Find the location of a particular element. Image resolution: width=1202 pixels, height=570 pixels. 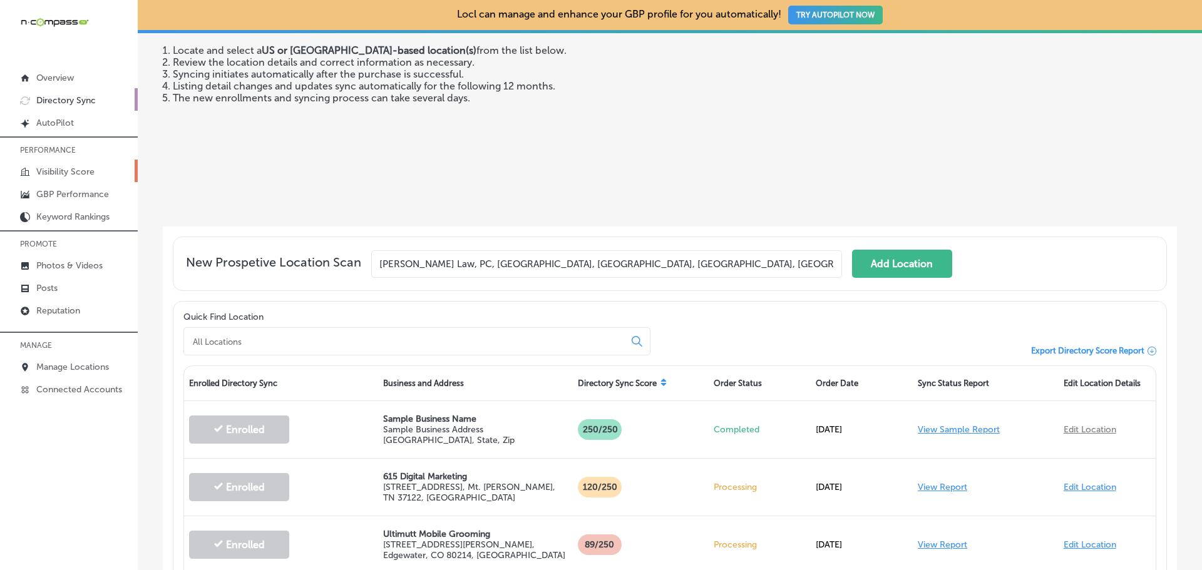

p: Connected Accounts is located at coordinates (79, 389).